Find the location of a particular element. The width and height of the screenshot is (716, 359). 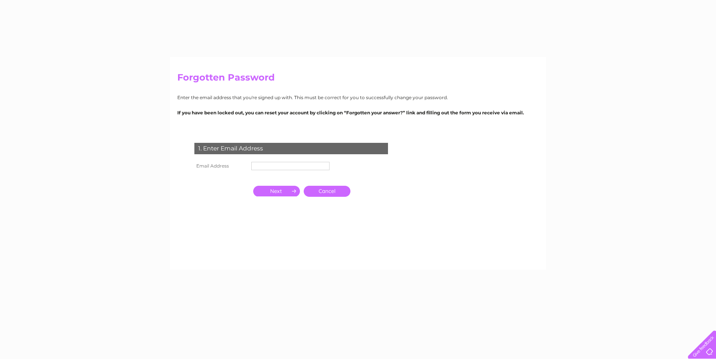

p: If you have been locked out, you can reset your account by clicking on “Forgotten your answer?” l... is located at coordinates (358, 112).